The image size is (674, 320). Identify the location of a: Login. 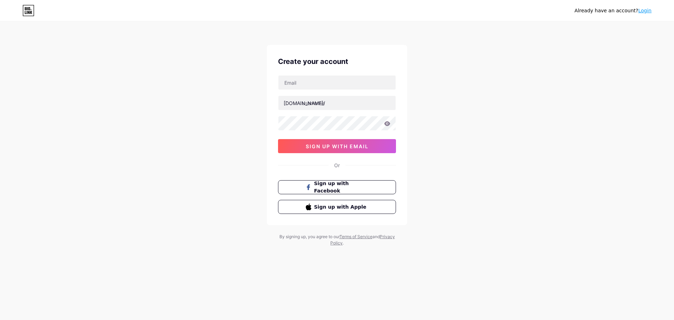
(645, 11).